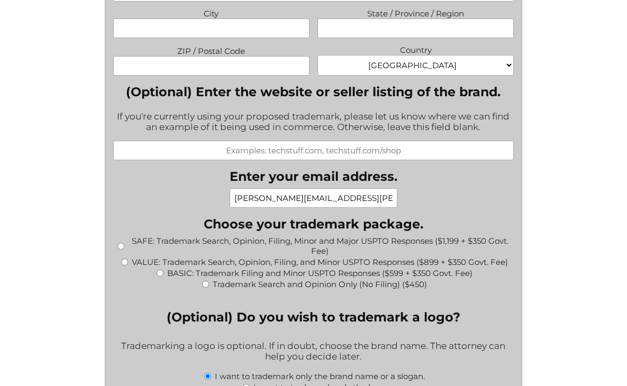 The image size is (627, 386). Describe the element at coordinates (211, 50) in the screenshot. I see `label: ZIP / Postal Code` at that location.